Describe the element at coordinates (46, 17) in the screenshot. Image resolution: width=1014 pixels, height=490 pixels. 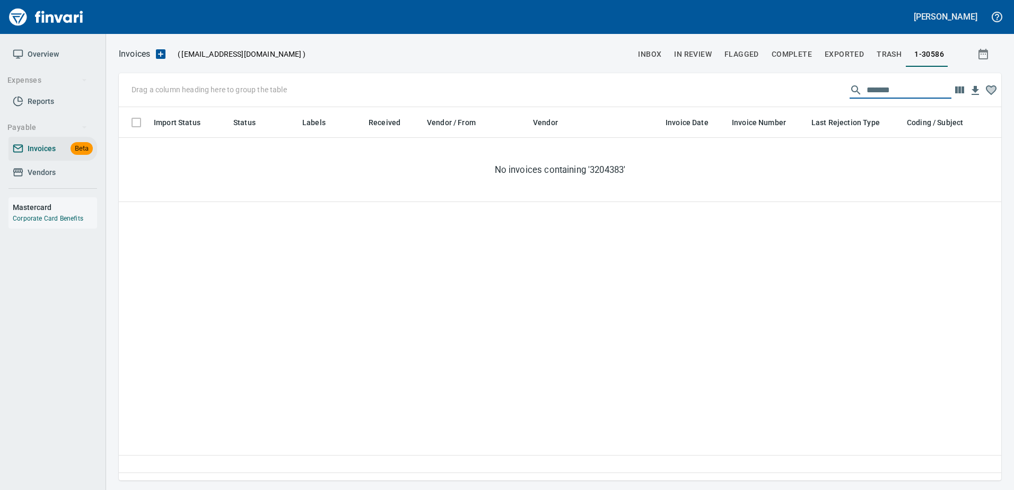
I see `img: Finvari` at that location.